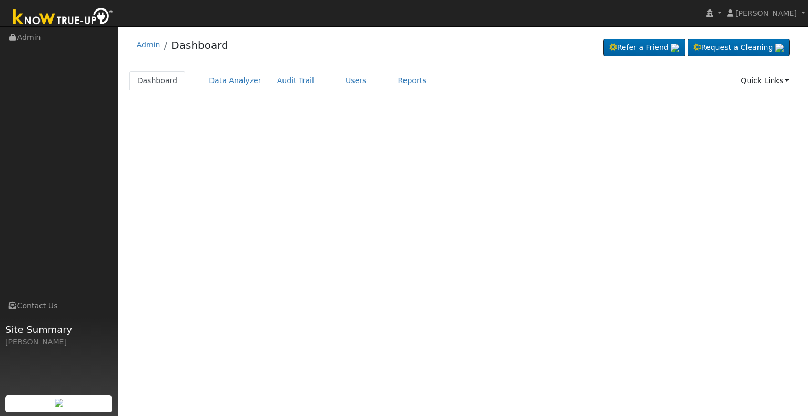  I want to click on a: Reports, so click(412, 80).